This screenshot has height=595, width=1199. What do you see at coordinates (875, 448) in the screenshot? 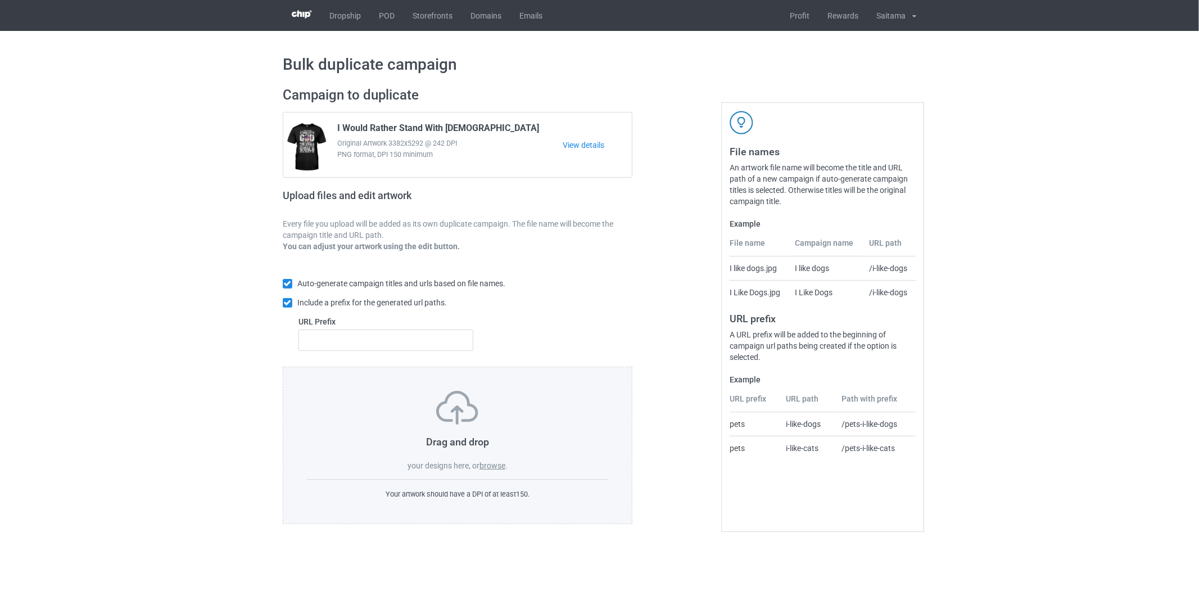
I see `td: /pets-i-like-cats` at bounding box center [875, 448].